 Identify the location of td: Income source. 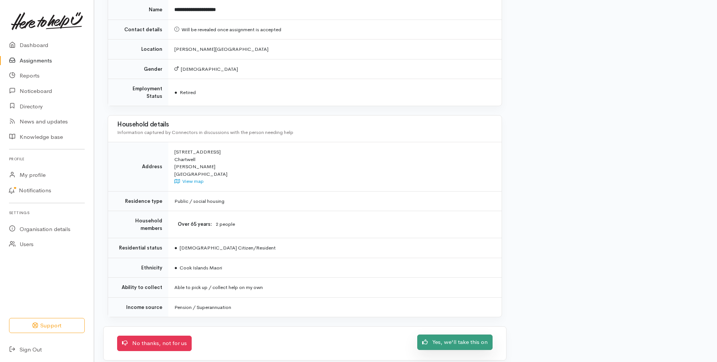
(138, 307).